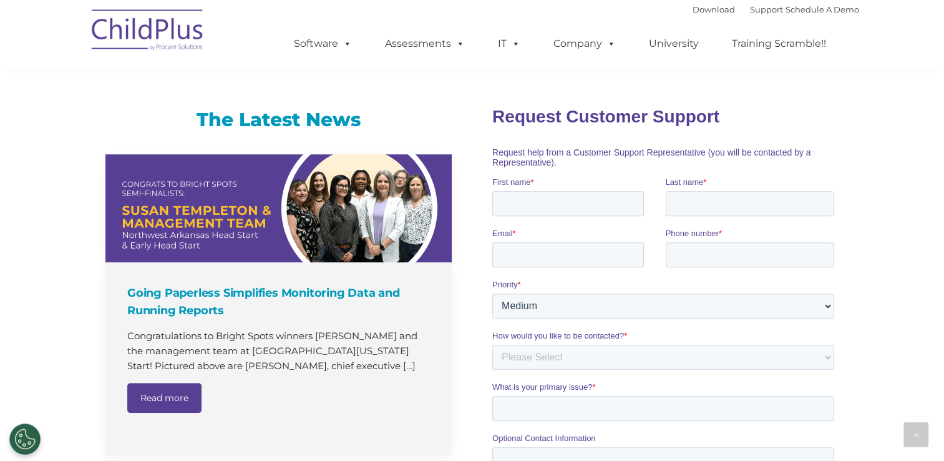 Image resolution: width=944 pixels, height=461 pixels. Describe the element at coordinates (323, 44) in the screenshot. I see `a: Software` at that location.